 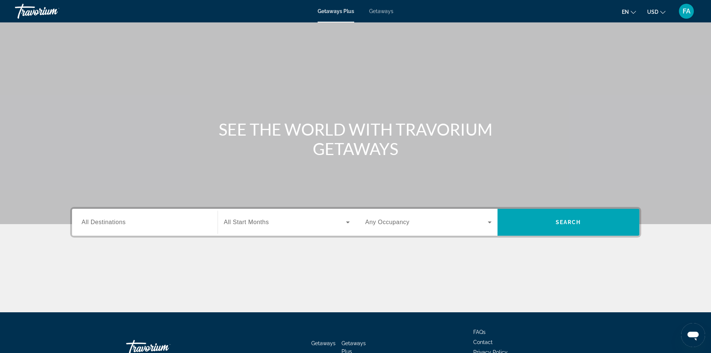 I want to click on h1: SEE THE WORLD WITH TRAVORIUM GETAWAYS, so click(x=356, y=139).